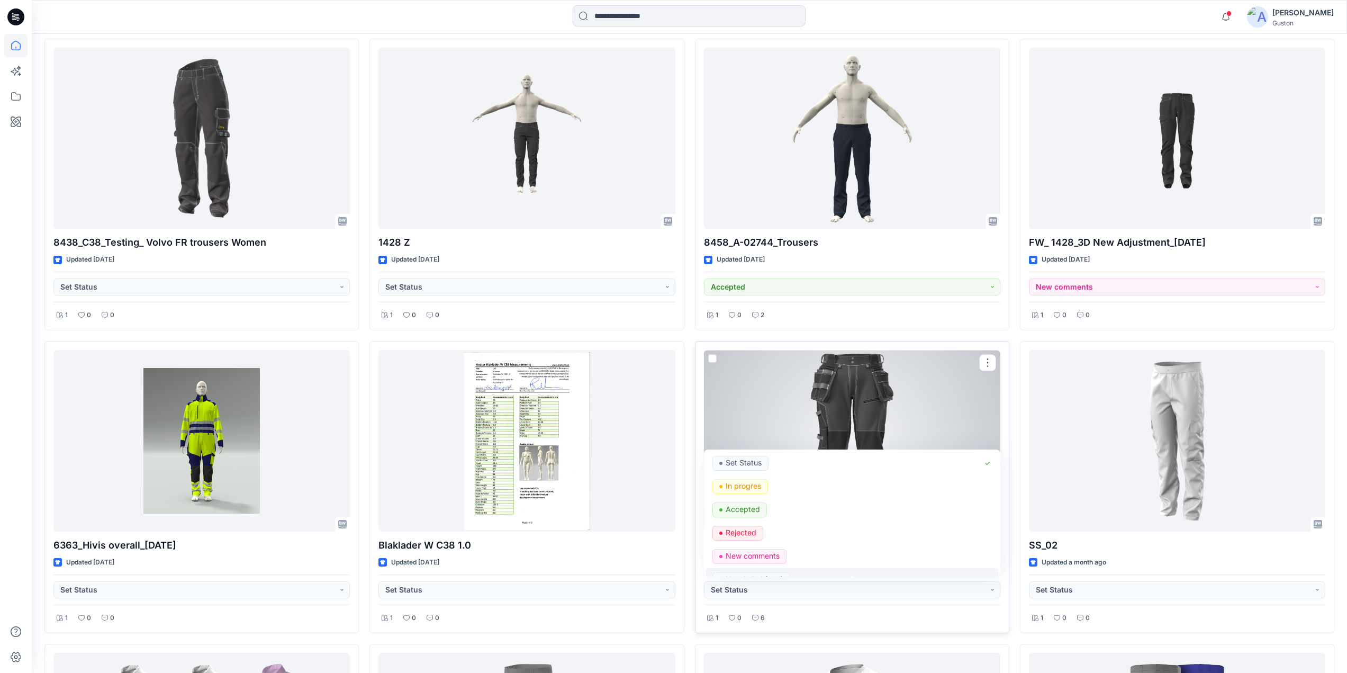  I want to click on a: FW_ 1428_3D New Adjustment_09-09-2025, so click(1177, 138).